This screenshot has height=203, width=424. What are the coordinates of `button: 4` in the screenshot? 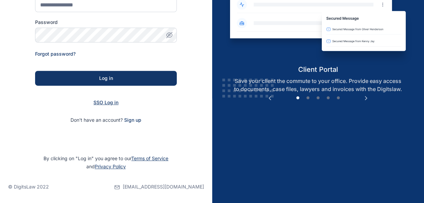 It's located at (328, 98).